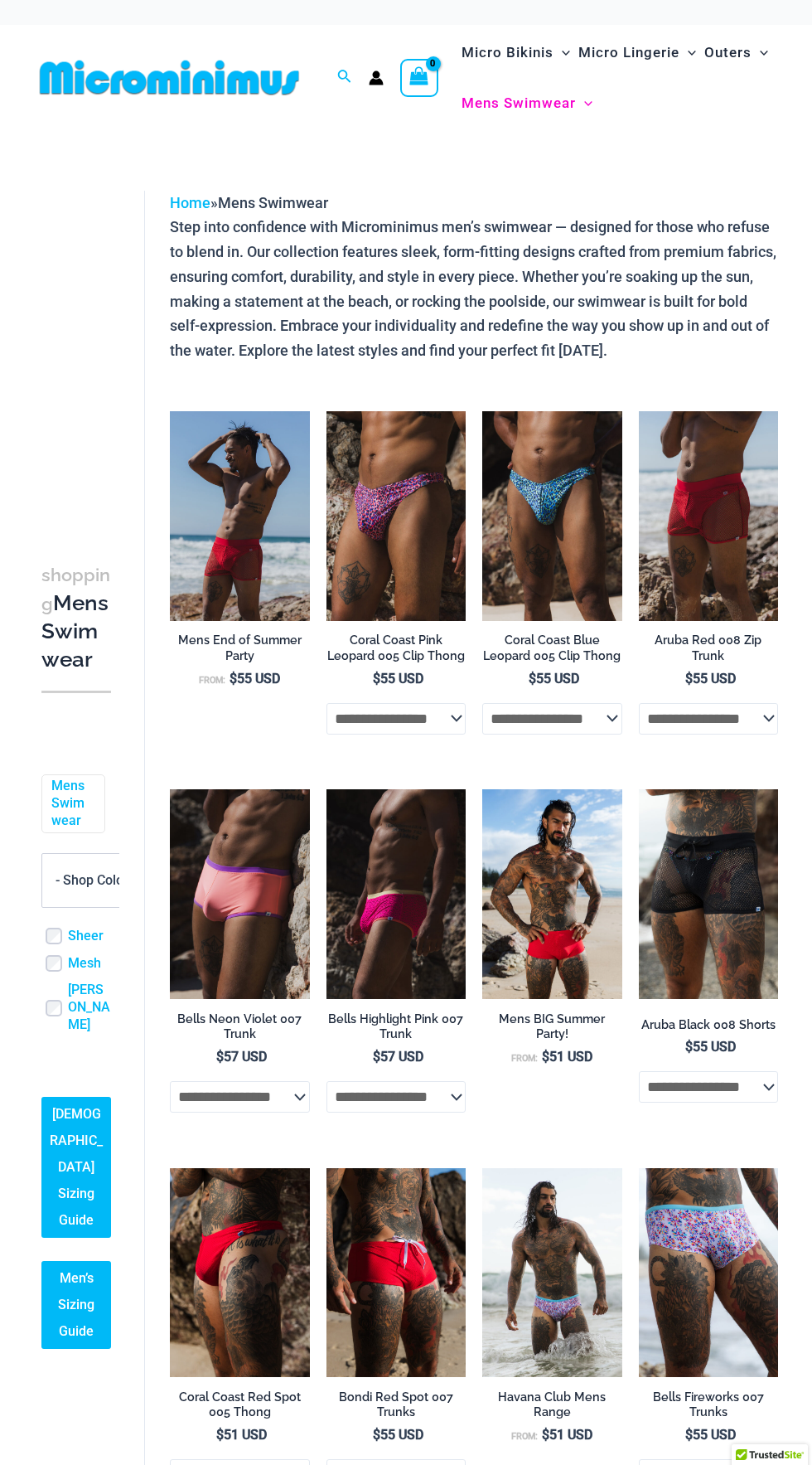 Image resolution: width=812 pixels, height=1465 pixels. I want to click on a: Coral Coast Pink Leopard 005 Clip Thong, so click(396, 651).